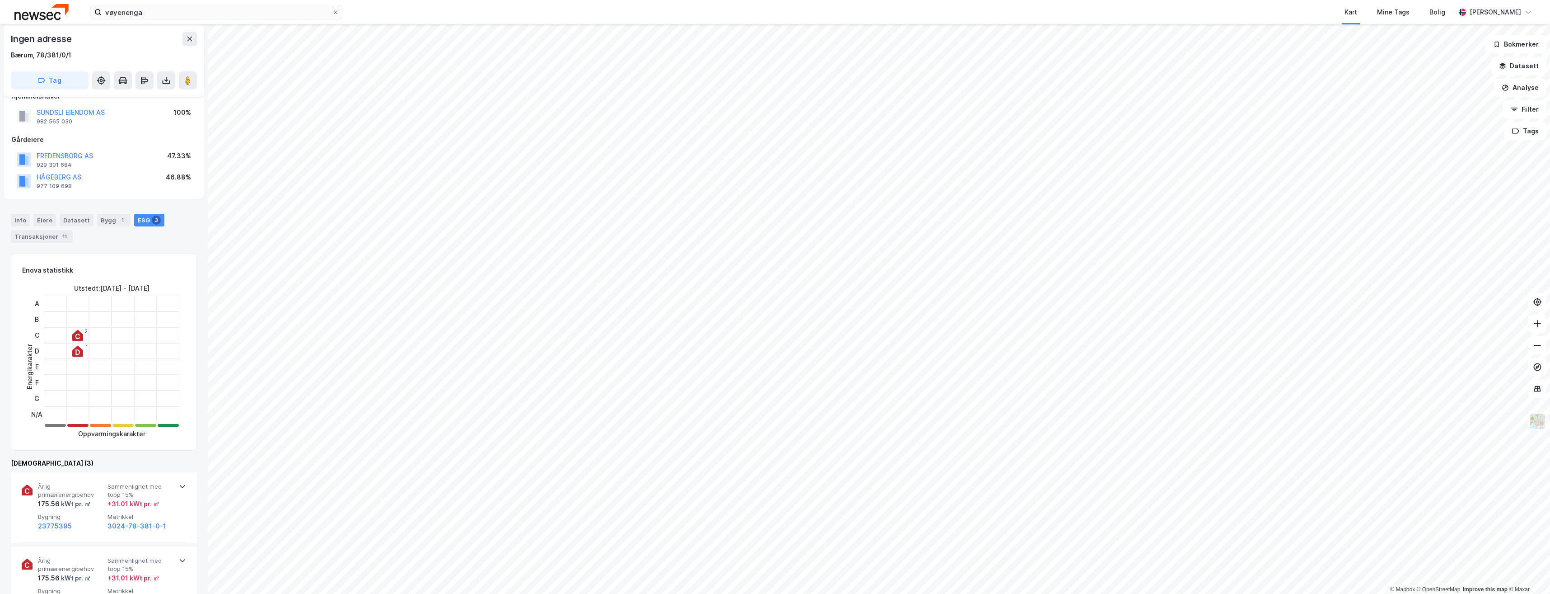 Image resolution: width=1550 pixels, height=594 pixels. What do you see at coordinates (71, 516) in the screenshot?
I see `span: Bygning` at bounding box center [71, 516].